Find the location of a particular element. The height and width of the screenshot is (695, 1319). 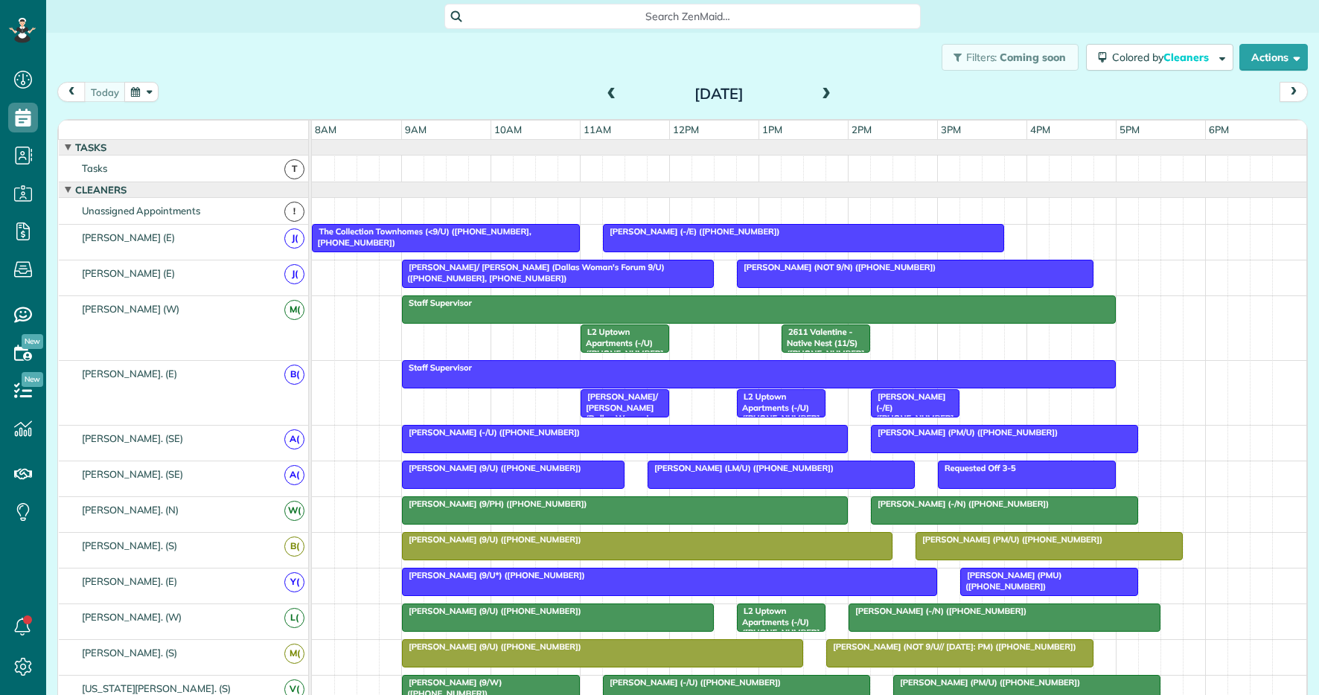

button: next is located at coordinates (1293, 92).